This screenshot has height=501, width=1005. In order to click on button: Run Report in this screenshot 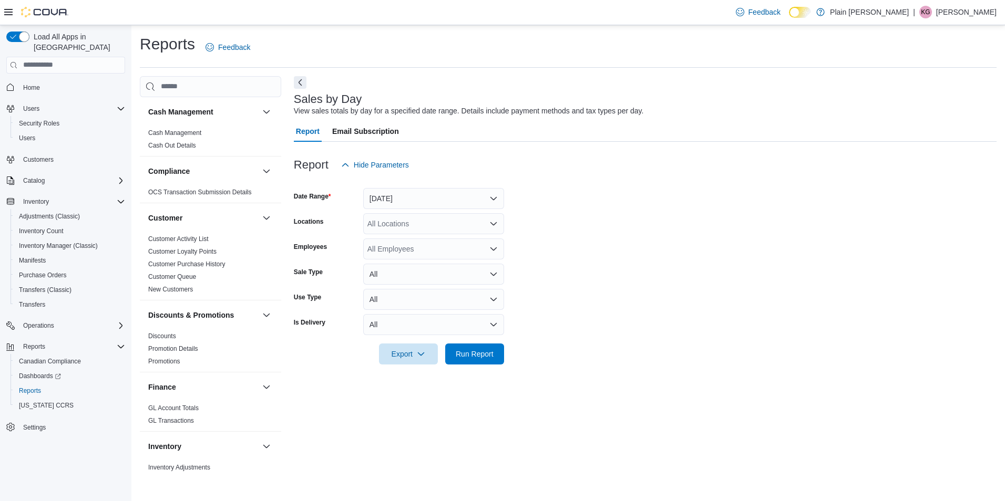, I will do `click(475, 354)`.